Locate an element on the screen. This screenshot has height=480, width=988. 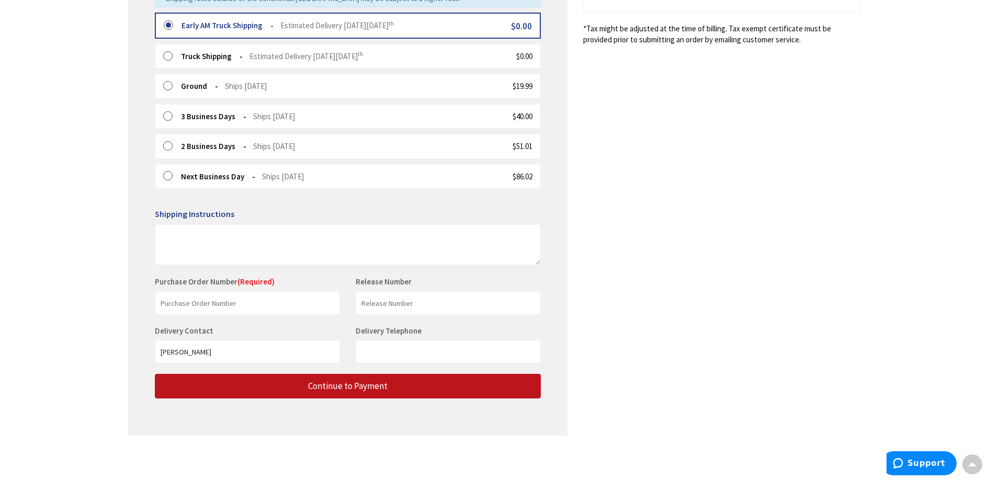
span: Support is located at coordinates (40, 12).